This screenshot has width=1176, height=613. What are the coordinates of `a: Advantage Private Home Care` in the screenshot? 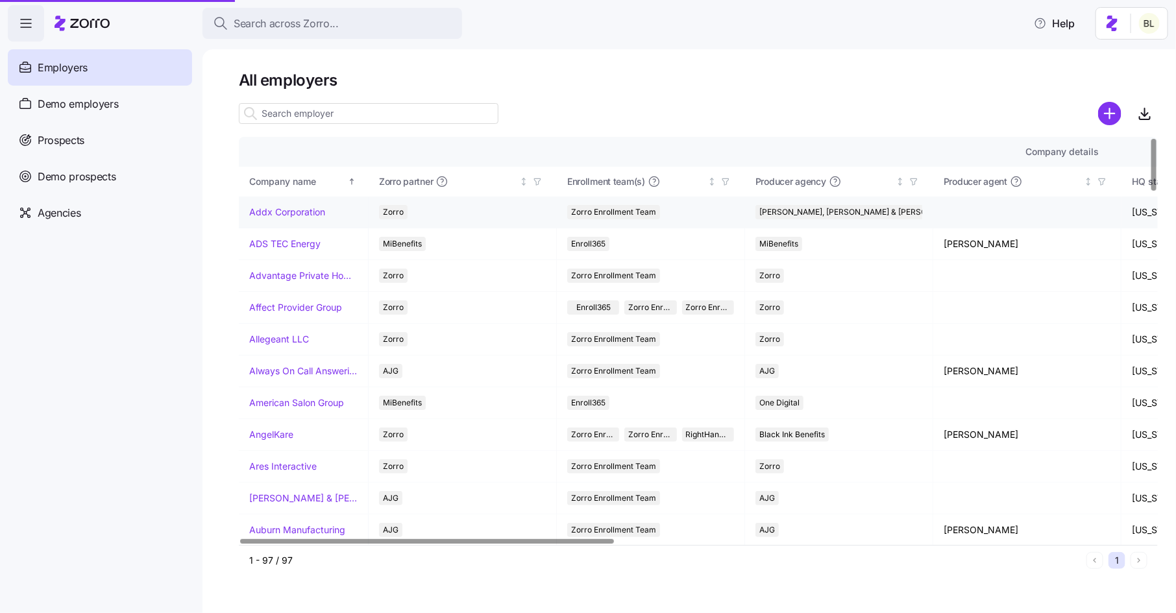 It's located at (303, 276).